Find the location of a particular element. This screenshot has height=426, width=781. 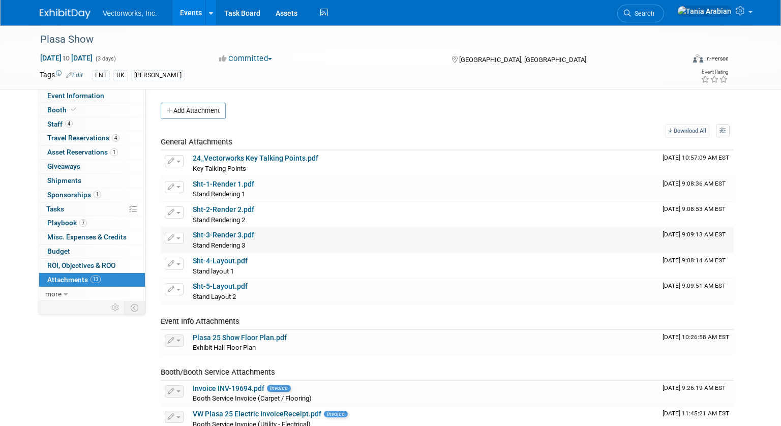

span: Event Information is located at coordinates (76, 96).